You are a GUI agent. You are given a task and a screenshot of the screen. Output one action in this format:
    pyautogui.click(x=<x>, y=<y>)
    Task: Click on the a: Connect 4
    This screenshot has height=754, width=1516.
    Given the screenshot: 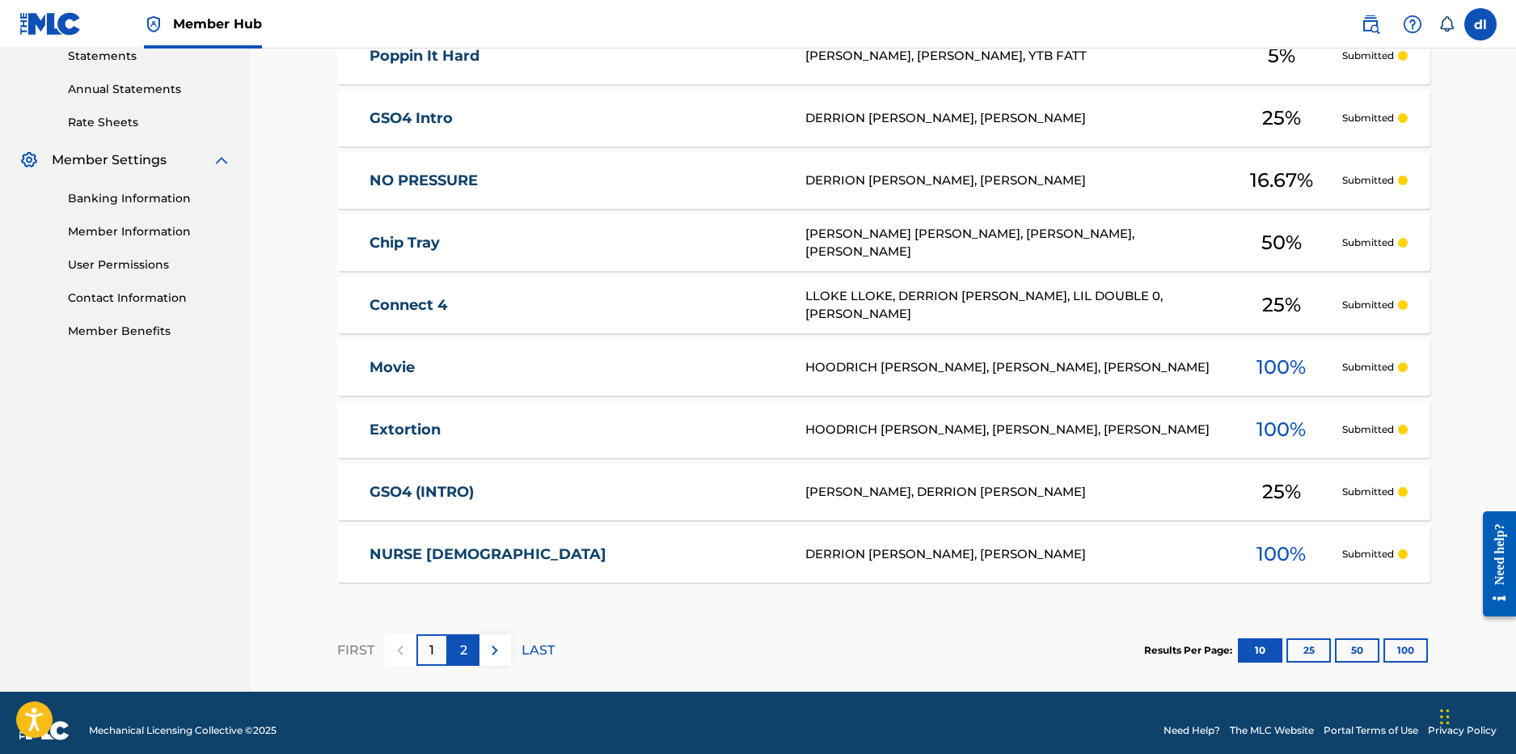 What is the action you would take?
    pyautogui.click(x=576, y=305)
    